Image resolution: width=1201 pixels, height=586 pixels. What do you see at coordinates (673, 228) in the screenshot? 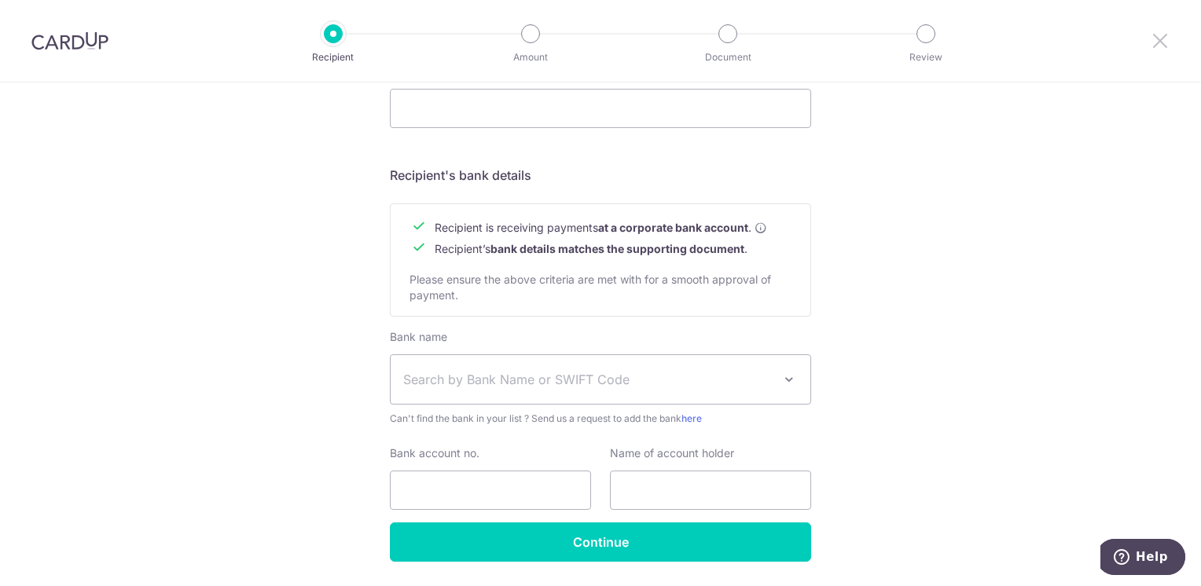
I see `b: at a corporate bank account` at bounding box center [673, 228].